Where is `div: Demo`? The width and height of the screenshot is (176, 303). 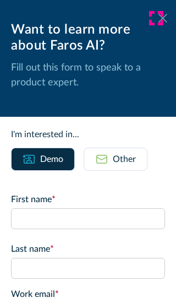 div: Demo is located at coordinates (52, 159).